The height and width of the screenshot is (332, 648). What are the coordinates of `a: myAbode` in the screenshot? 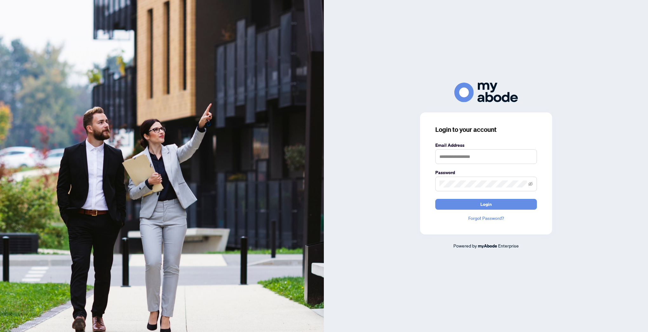 It's located at (488, 246).